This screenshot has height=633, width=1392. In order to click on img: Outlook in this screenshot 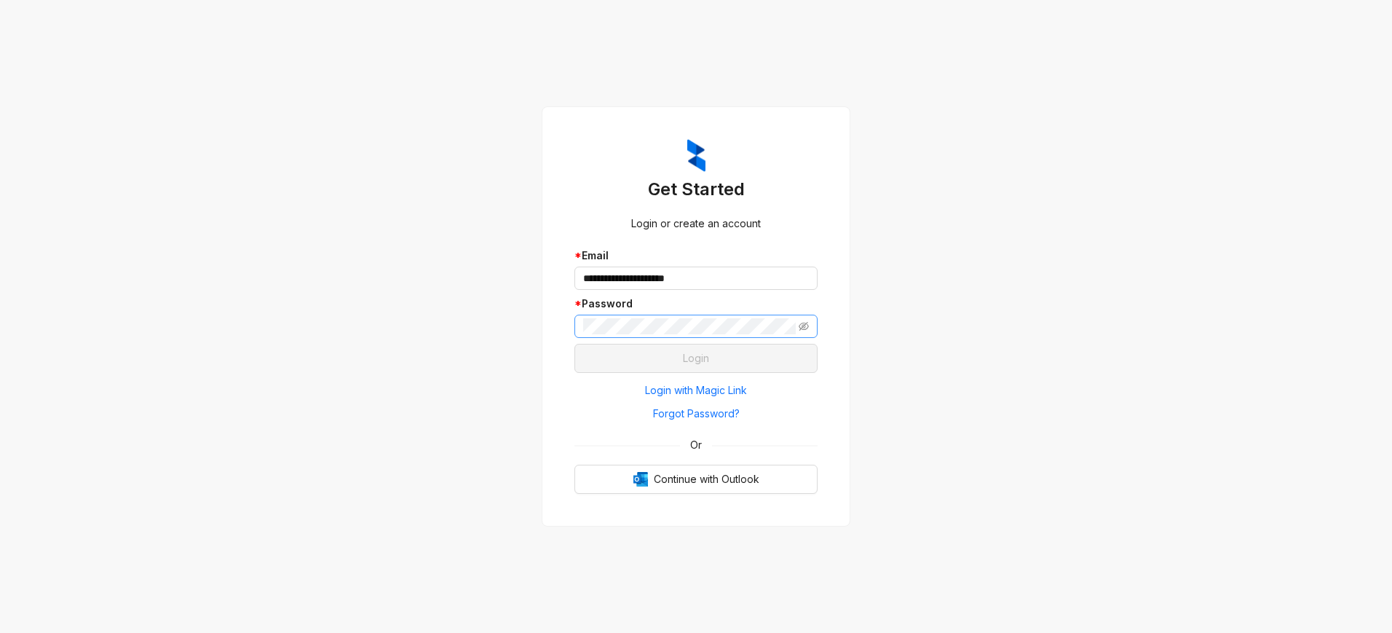, I will do `click(641, 479)`.